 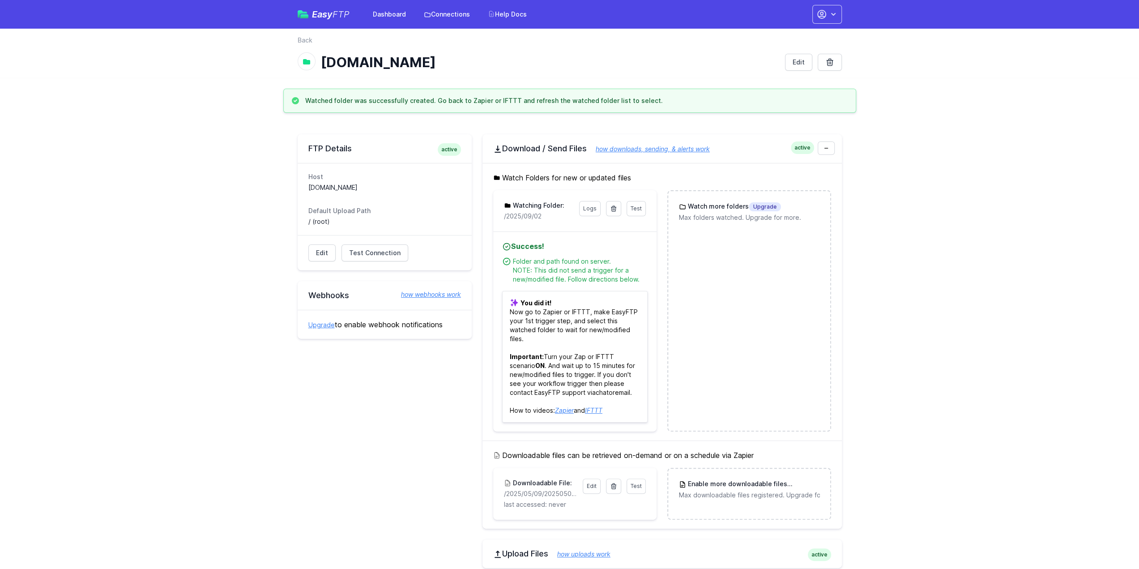 What do you see at coordinates (331, 14) in the screenshot?
I see `span: Easy` at bounding box center [331, 14].